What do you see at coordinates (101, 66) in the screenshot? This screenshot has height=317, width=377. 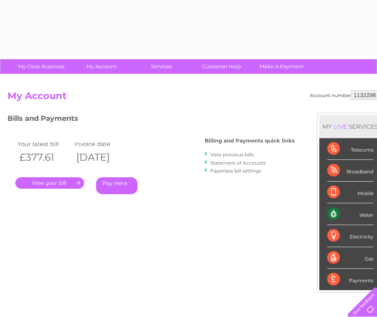 I see `a: My Account` at bounding box center [101, 66].